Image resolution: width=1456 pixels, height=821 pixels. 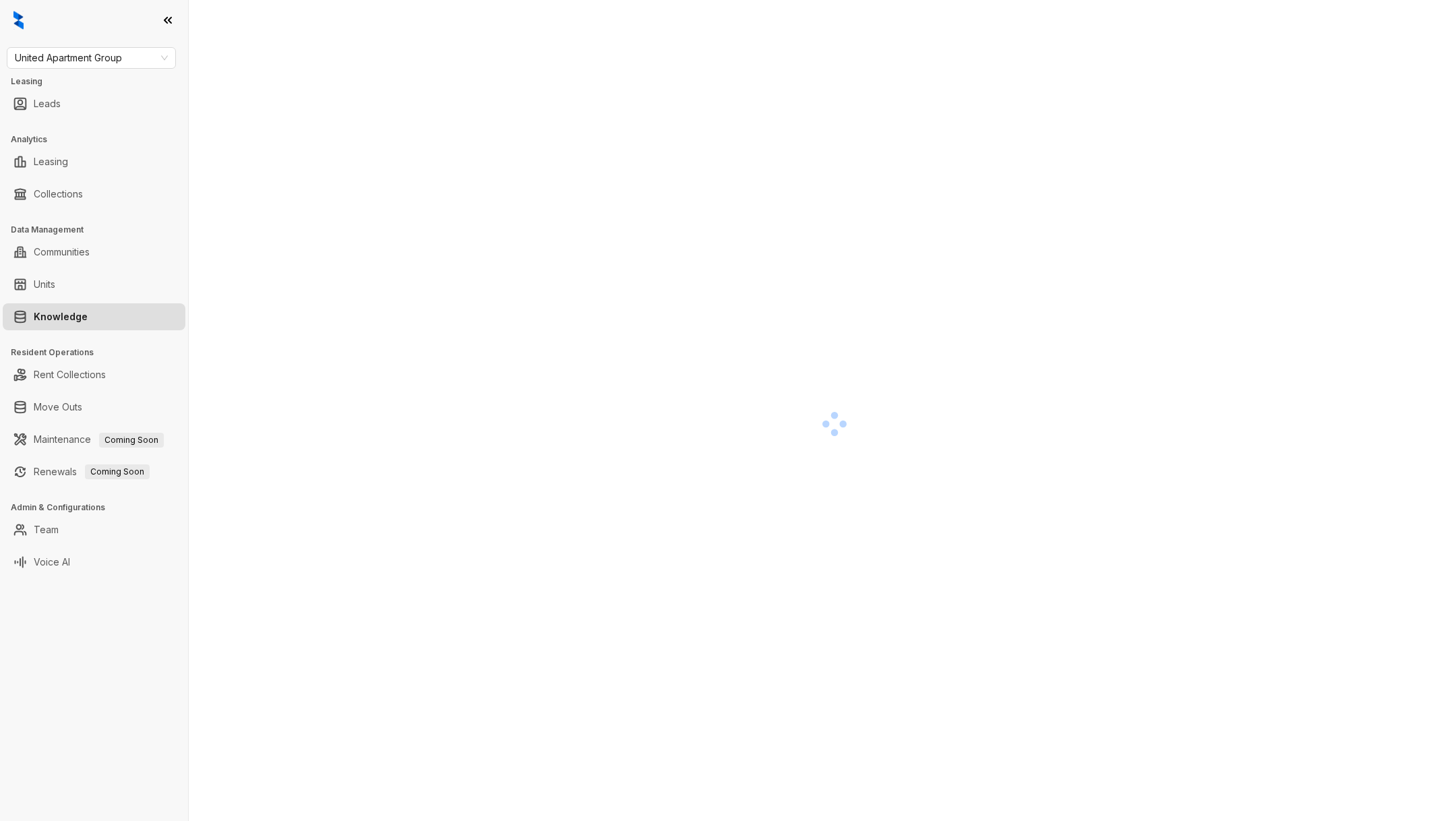 I want to click on h3: Data Management, so click(x=99, y=230).